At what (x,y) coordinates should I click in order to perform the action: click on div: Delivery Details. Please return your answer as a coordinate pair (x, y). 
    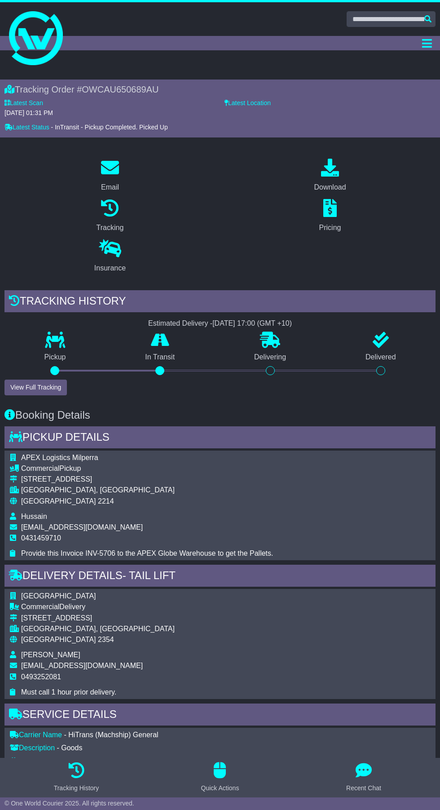
    Looking at the image, I should click on (220, 577).